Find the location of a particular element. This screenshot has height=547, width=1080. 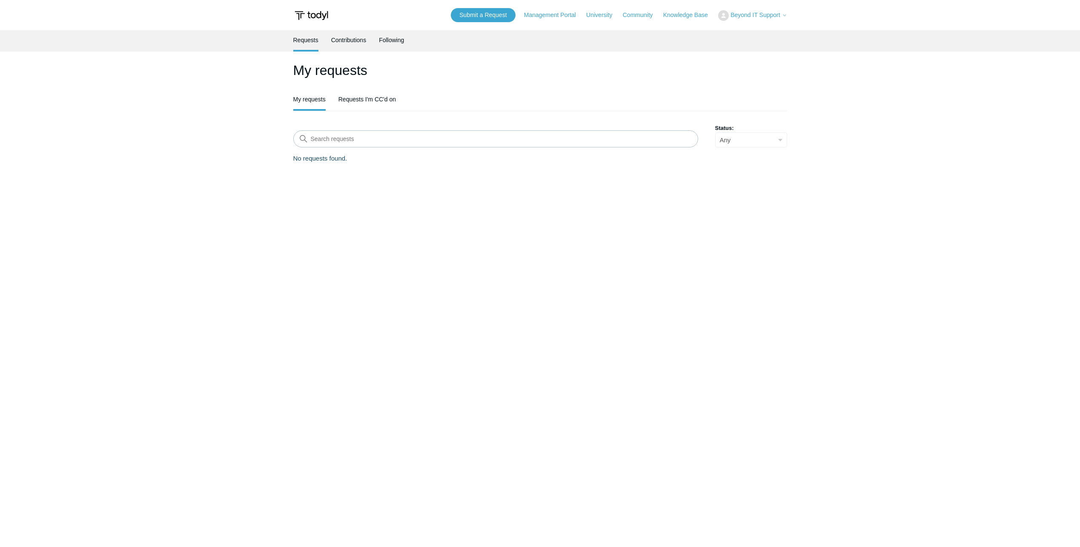

img: Todyl Support Center Help Center home page is located at coordinates (311, 15).